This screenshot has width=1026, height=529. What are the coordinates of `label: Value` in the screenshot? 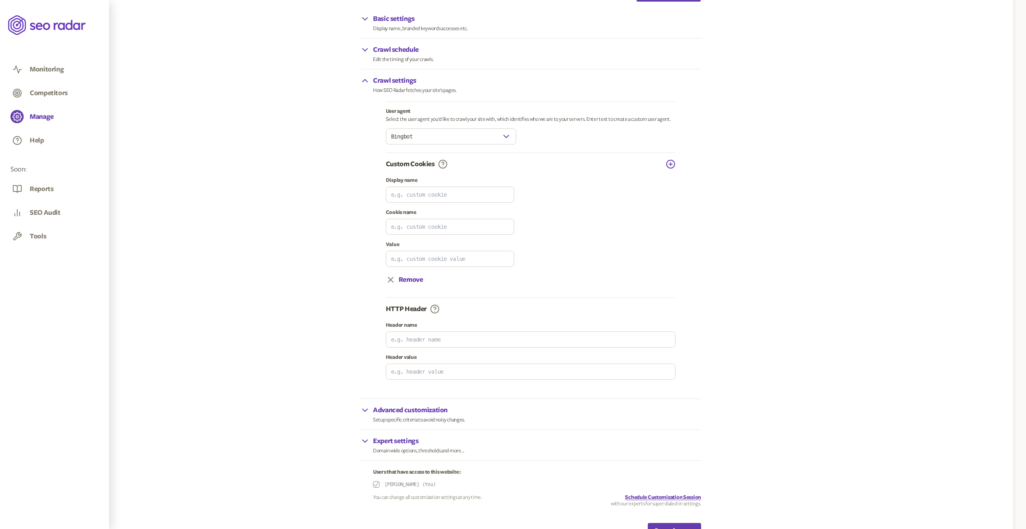 It's located at (450, 244).